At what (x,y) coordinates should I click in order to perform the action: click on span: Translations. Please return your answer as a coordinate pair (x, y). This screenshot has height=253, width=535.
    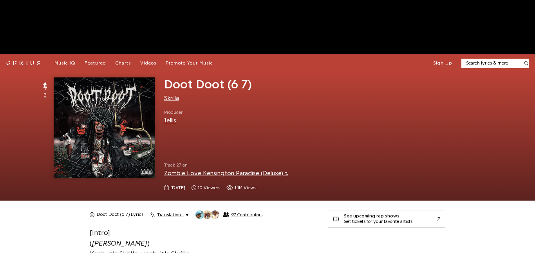
    Looking at the image, I should click on (170, 215).